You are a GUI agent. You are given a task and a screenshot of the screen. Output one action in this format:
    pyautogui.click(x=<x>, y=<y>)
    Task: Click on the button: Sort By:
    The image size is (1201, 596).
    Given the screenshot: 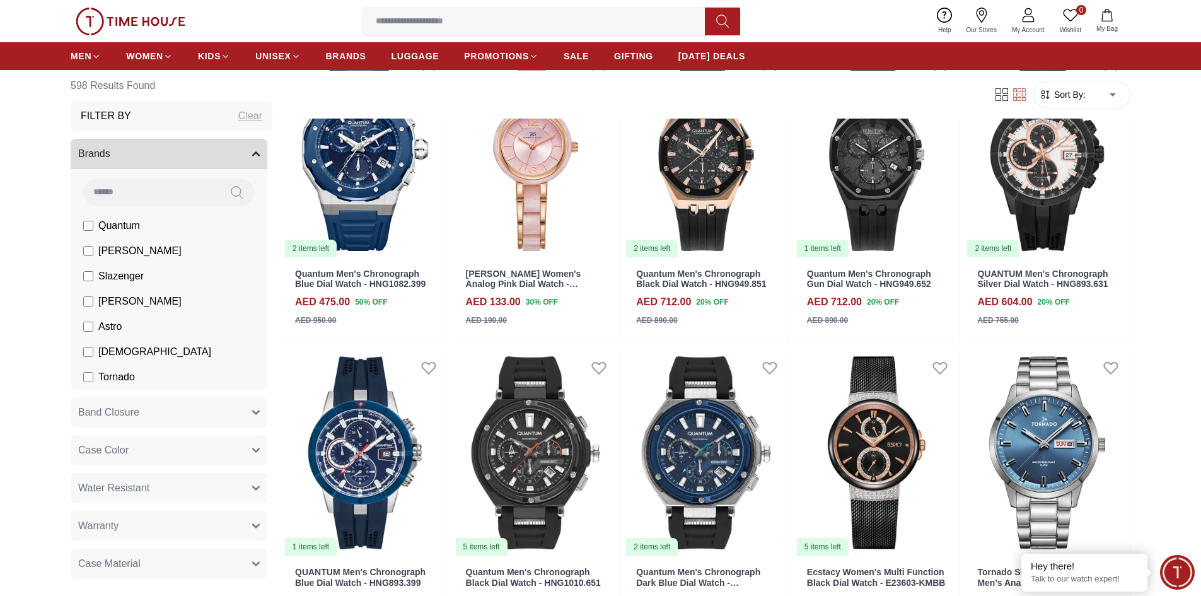 What is the action you would take?
    pyautogui.click(x=1062, y=95)
    